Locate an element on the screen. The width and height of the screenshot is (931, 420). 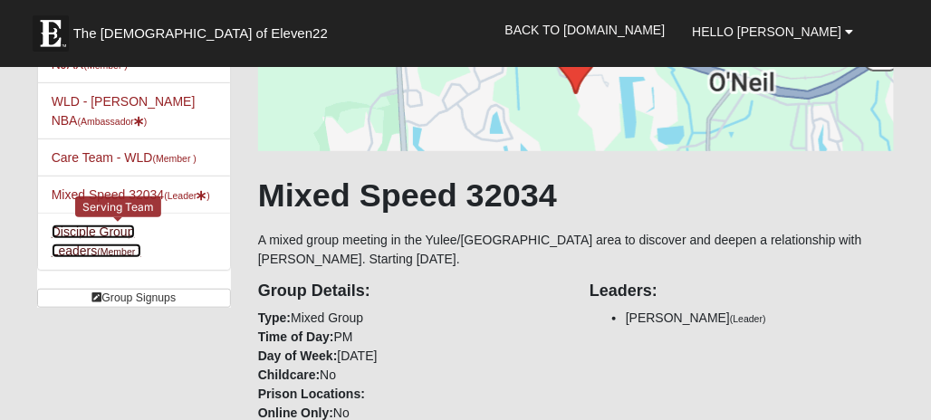
strong: Time of Day: is located at coordinates (296, 337).